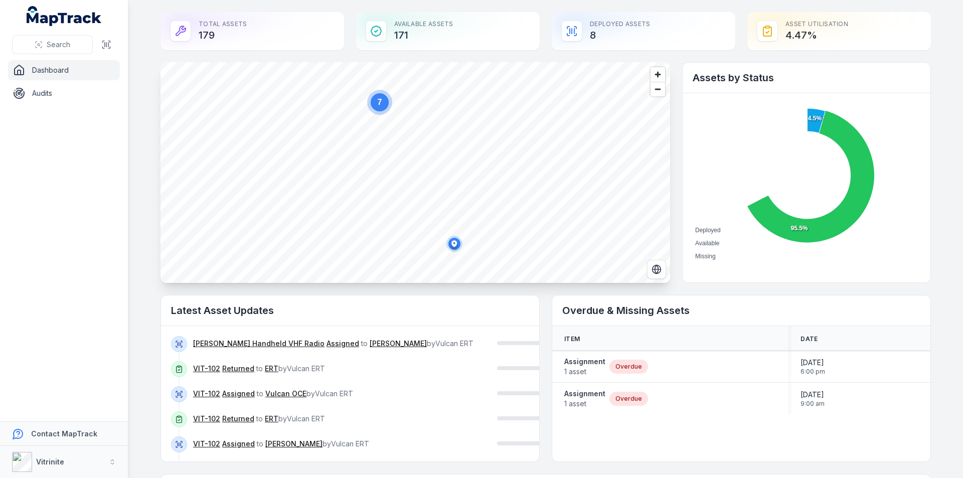 This screenshot has width=963, height=478. What do you see at coordinates (707, 243) in the screenshot?
I see `span: Available` at bounding box center [707, 243].